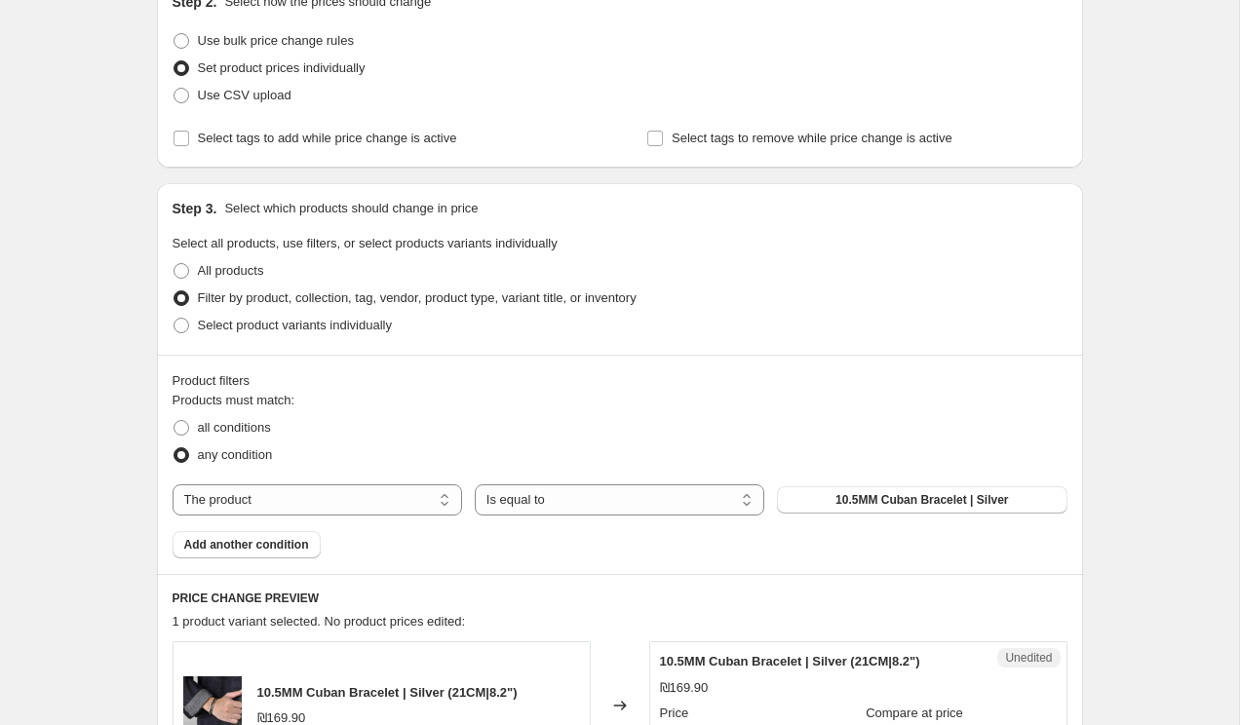  Describe the element at coordinates (245, 95) in the screenshot. I see `span: Use CSV upload` at that location.